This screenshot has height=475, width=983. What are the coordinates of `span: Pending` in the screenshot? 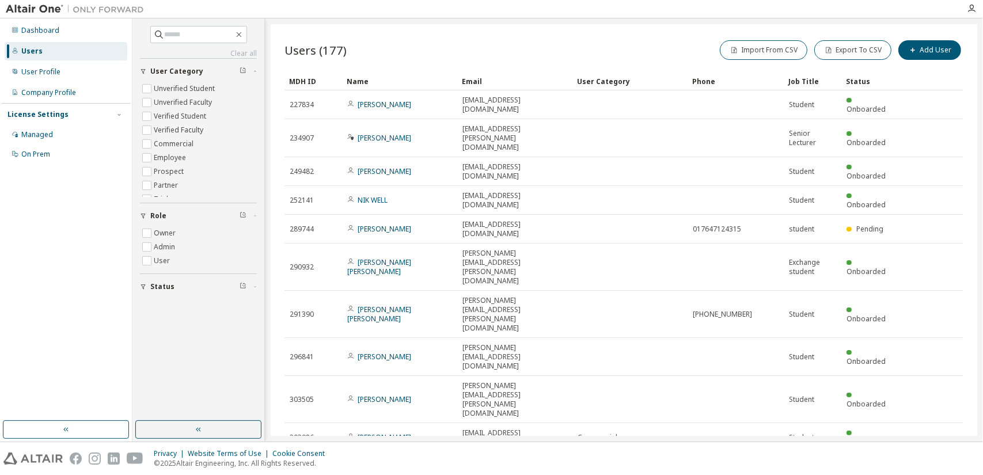 It's located at (869, 229).